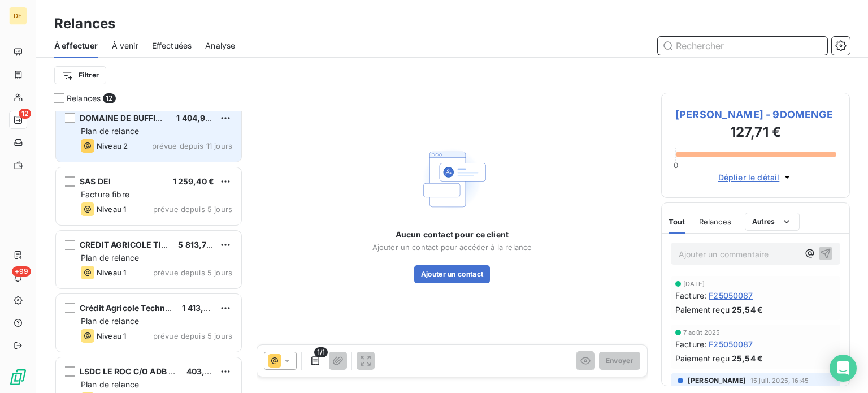  Describe the element at coordinates (125, 46) in the screenshot. I see `span: À venir` at that location.